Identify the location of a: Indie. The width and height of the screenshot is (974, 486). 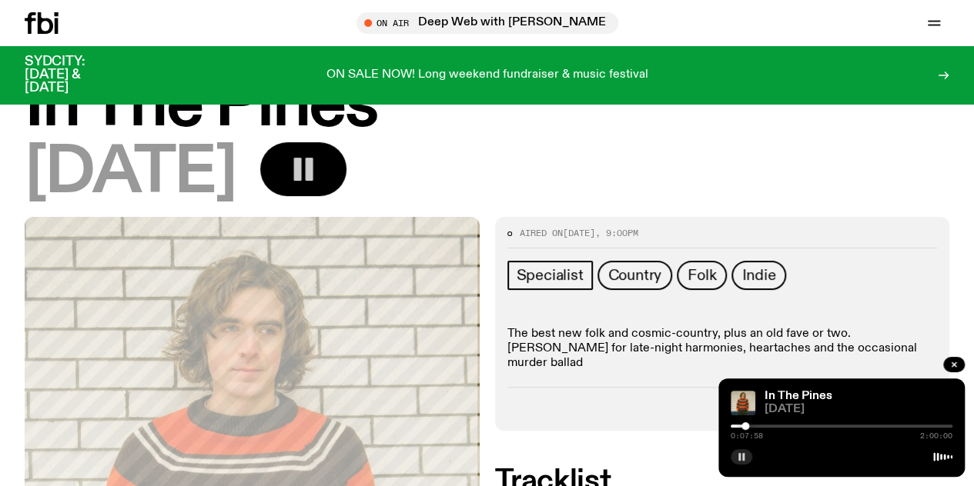
(758, 276).